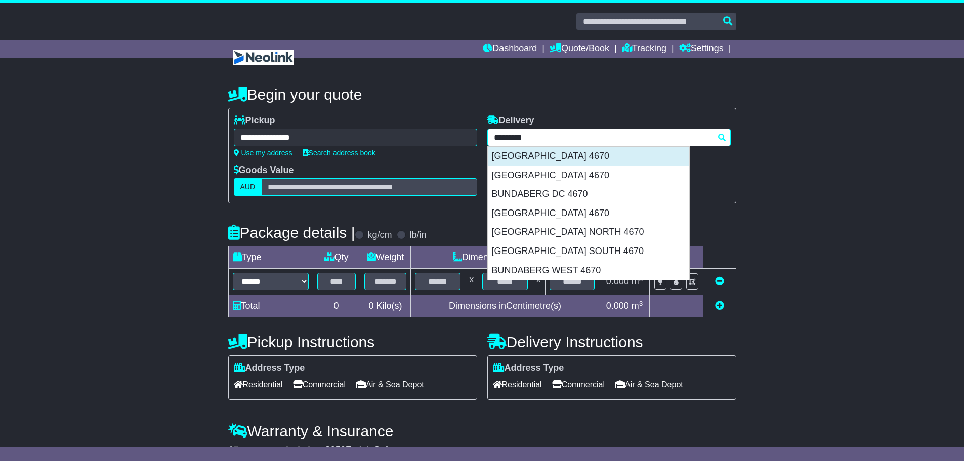  What do you see at coordinates (255, 121) in the screenshot?
I see `label: Pickup` at bounding box center [255, 121].